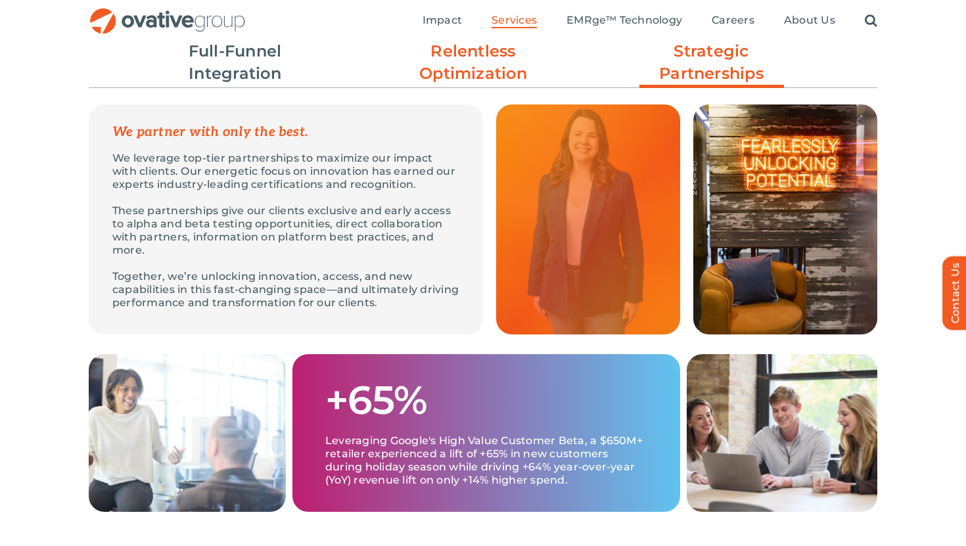  What do you see at coordinates (483, 62) in the screenshot?
I see `ul: Post Filters` at bounding box center [483, 62].